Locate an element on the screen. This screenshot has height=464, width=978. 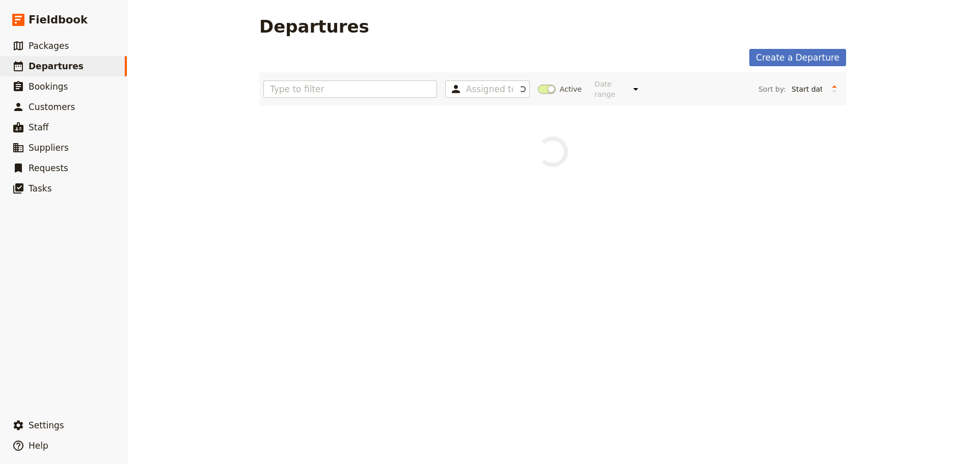
span: Tasks is located at coordinates (40, 189).